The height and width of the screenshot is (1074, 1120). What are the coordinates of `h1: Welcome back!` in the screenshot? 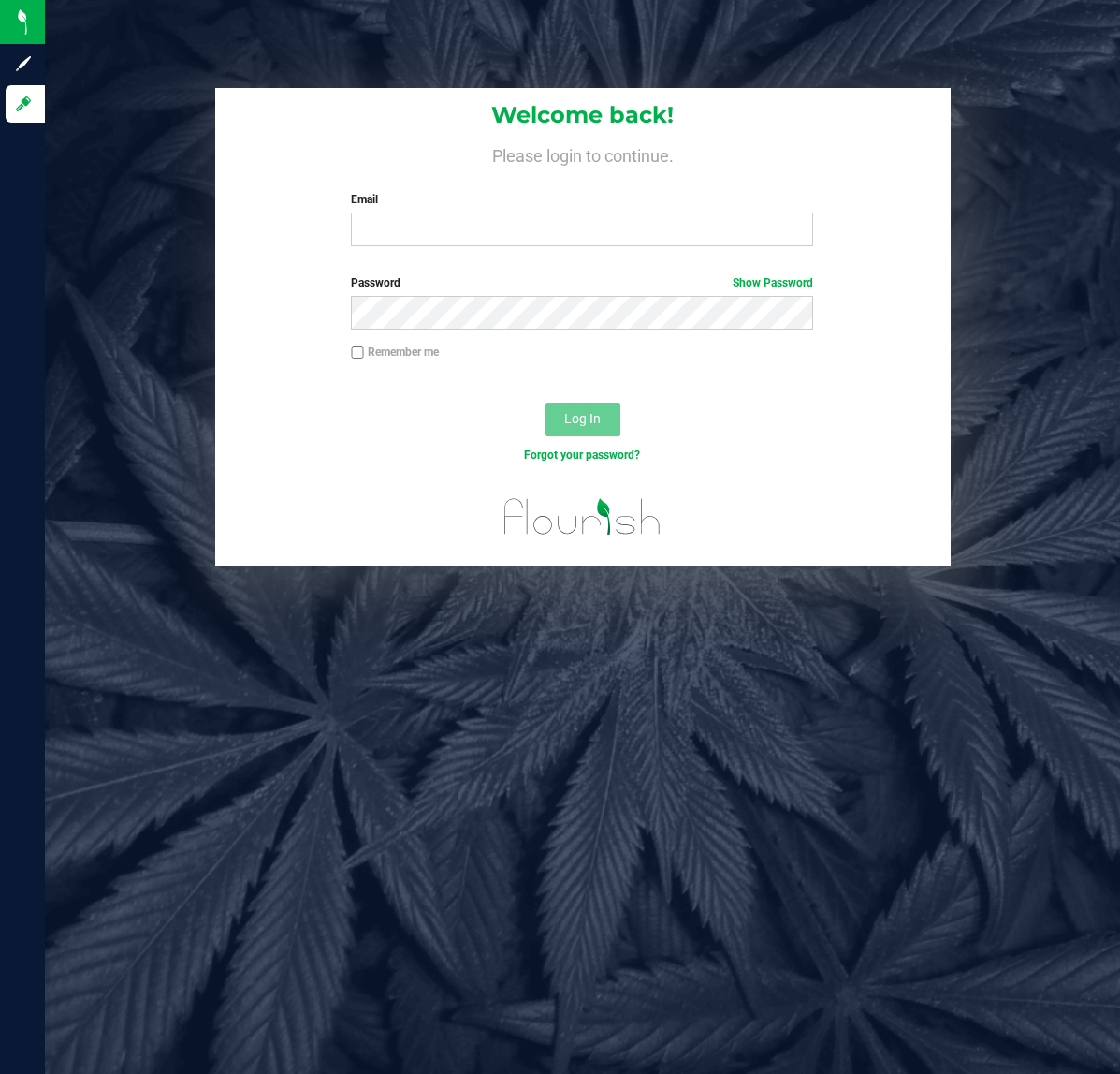 It's located at (583, 115).